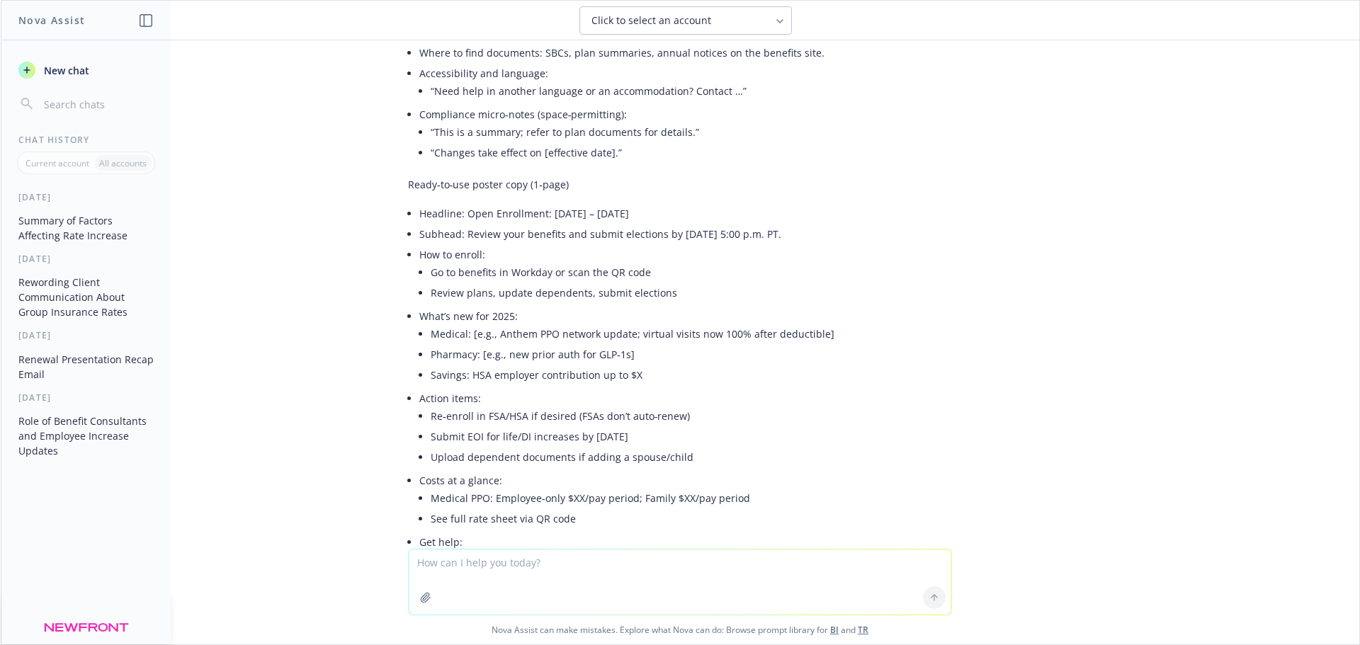 Image resolution: width=1360 pixels, height=645 pixels. What do you see at coordinates (686, 562) in the screenshot?
I see `li: Get help:` at bounding box center [686, 562].